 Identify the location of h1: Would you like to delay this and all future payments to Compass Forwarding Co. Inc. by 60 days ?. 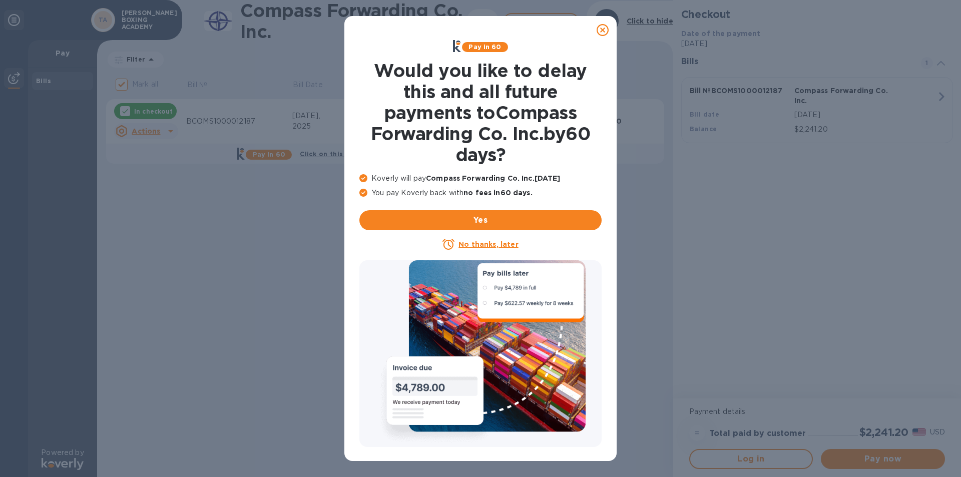
(481, 113).